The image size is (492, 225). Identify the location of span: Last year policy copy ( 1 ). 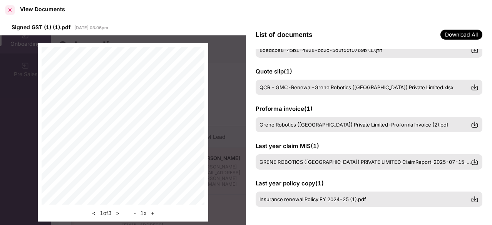
(289, 183).